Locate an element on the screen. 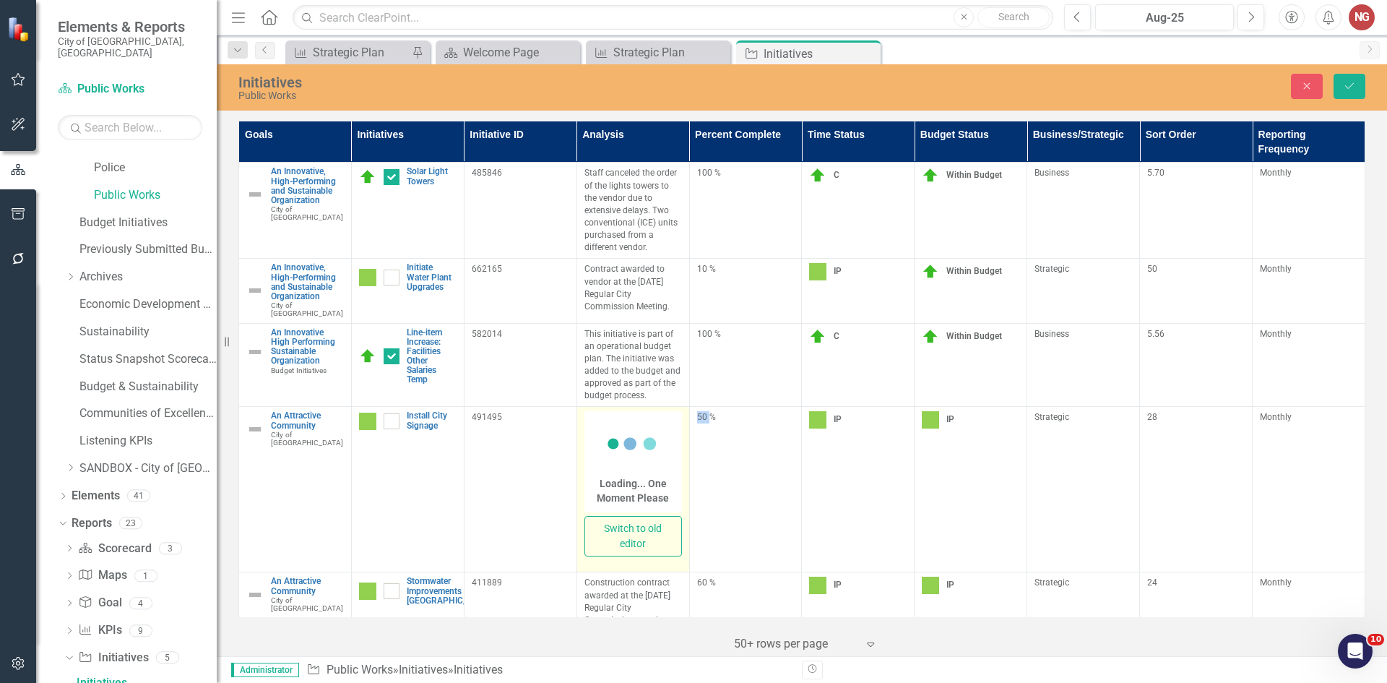 The width and height of the screenshot is (1387, 683). div: 662165 is located at coordinates (520, 269).